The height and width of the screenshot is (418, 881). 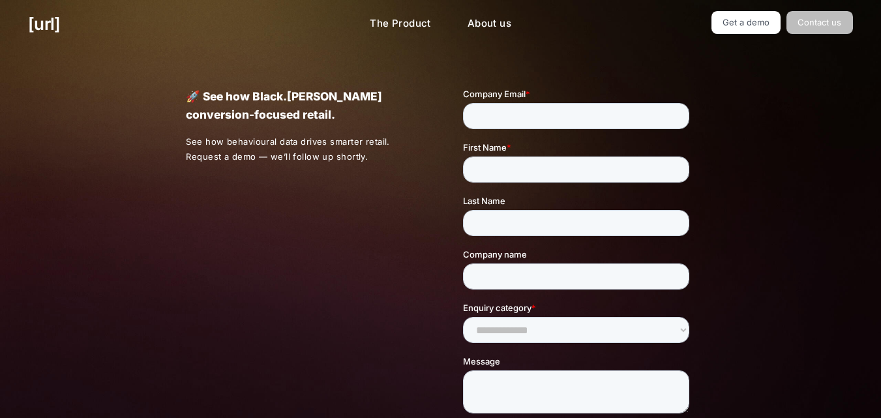 What do you see at coordinates (489, 23) in the screenshot?
I see `a: About us` at bounding box center [489, 23].